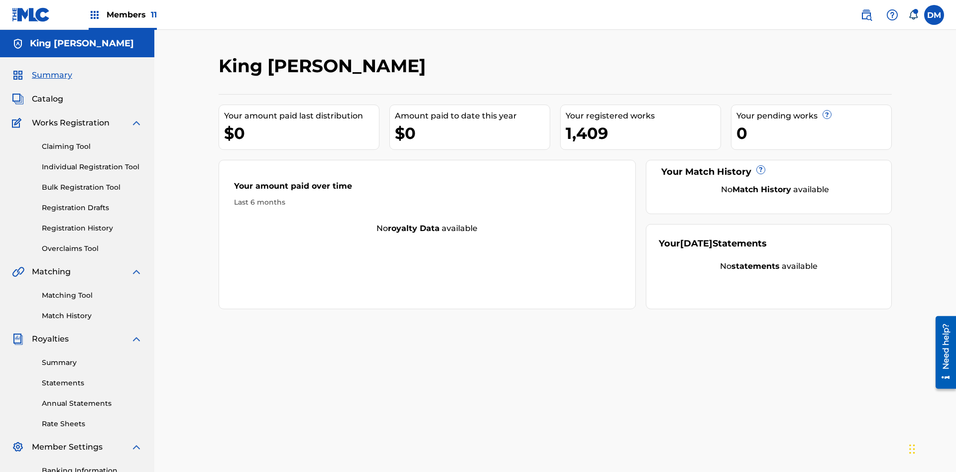 This screenshot has width=956, height=472. What do you see at coordinates (18, 339) in the screenshot?
I see `img: Royalties` at bounding box center [18, 339].